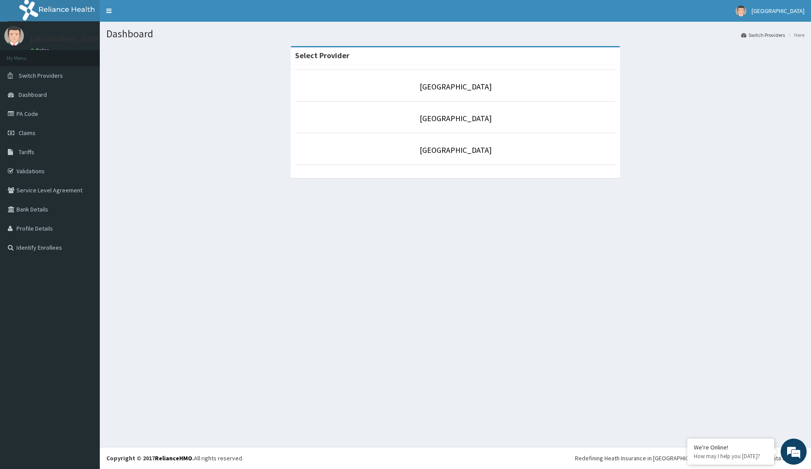  What do you see at coordinates (174, 458) in the screenshot?
I see `a: RelianceHMO` at bounding box center [174, 458].